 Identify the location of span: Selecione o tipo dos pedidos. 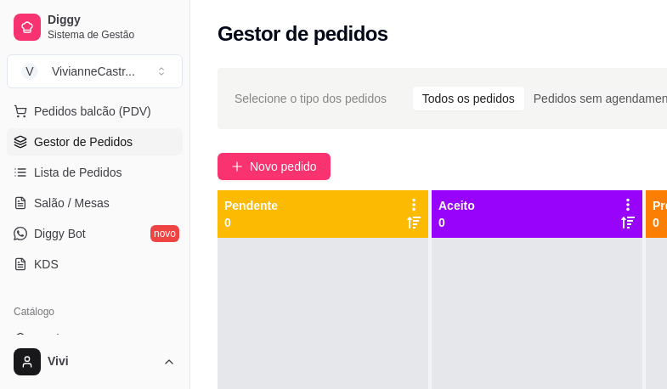
(310, 99).